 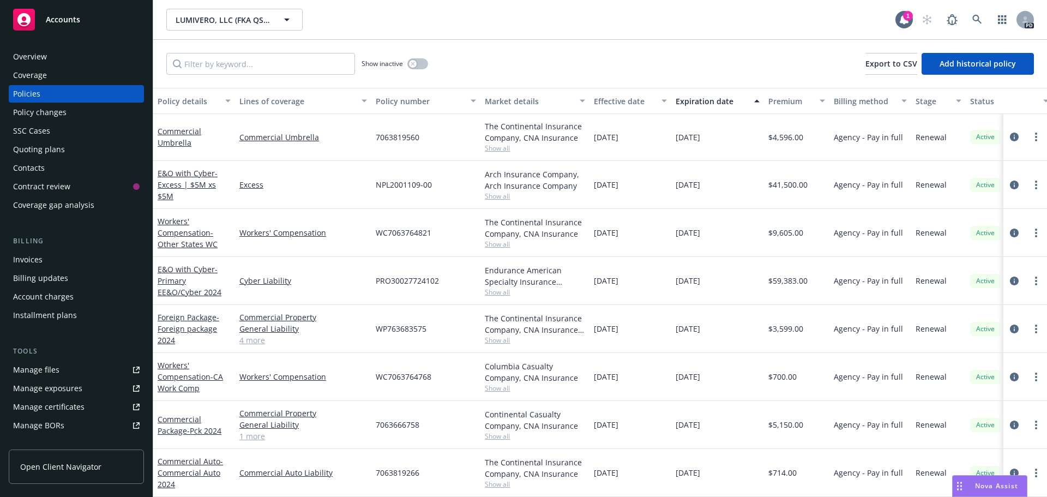 I want to click on div: Endurance American Specialty Insurance Company, Sompo International, so click(x=535, y=276).